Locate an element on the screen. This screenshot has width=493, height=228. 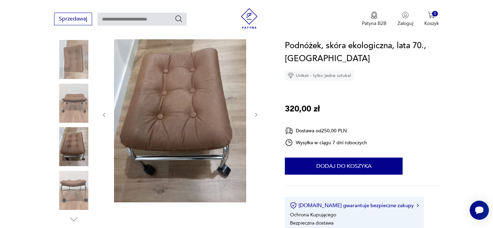
img: Ikonka użytkownika is located at coordinates (405, 15).